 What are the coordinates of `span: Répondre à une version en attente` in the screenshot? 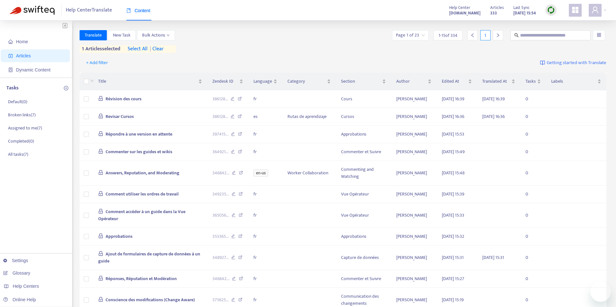 It's located at (139, 134).